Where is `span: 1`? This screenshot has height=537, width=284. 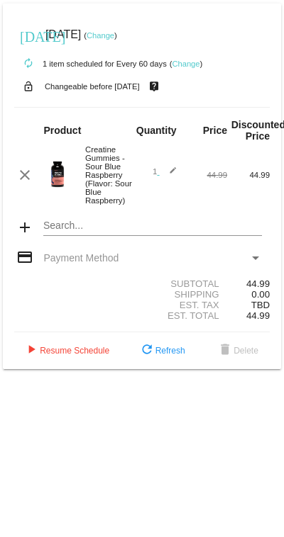
span: 1 is located at coordinates (164, 172).